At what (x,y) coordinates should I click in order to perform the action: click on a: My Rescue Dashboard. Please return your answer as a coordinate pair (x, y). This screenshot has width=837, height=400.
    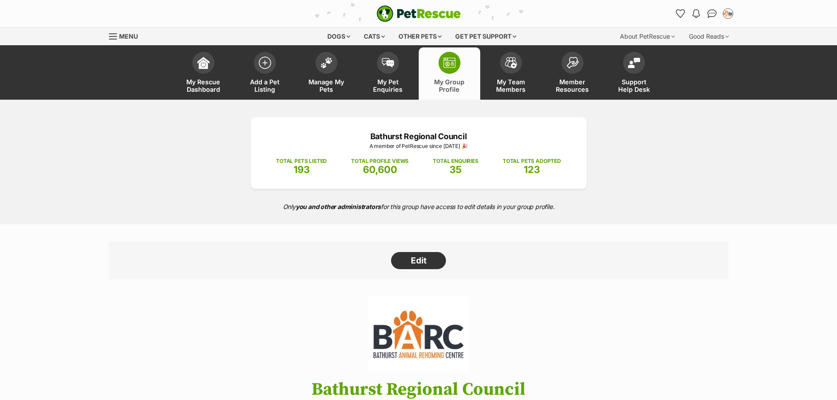
    Looking at the image, I should click on (203, 73).